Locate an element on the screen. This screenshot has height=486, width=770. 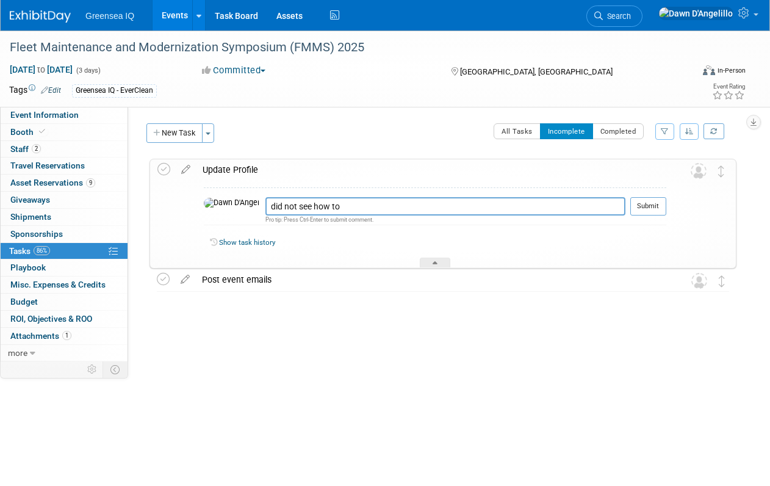
a: Search is located at coordinates (614, 16).